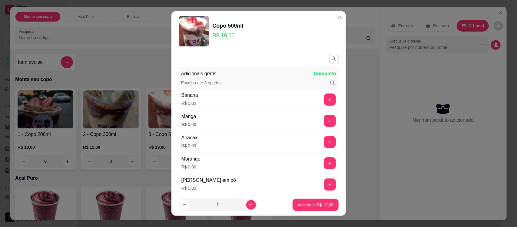 The height and width of the screenshot is (227, 517). What do you see at coordinates (315, 204) in the screenshot?
I see `button: Adicionar R$ 19,00` at bounding box center [315, 204].